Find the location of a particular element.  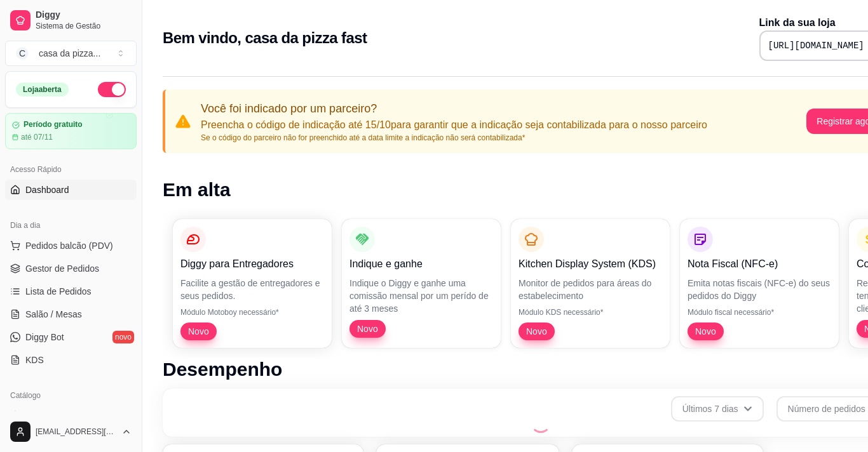

article: até 07/11 is located at coordinates (37, 137).